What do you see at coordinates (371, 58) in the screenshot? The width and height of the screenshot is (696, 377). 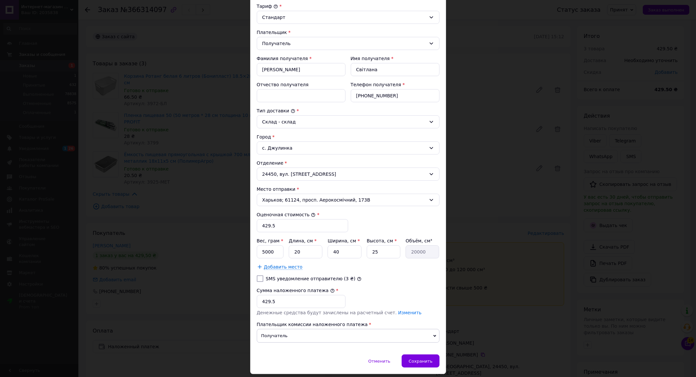 I see `label: Имя получателя` at bounding box center [371, 58].